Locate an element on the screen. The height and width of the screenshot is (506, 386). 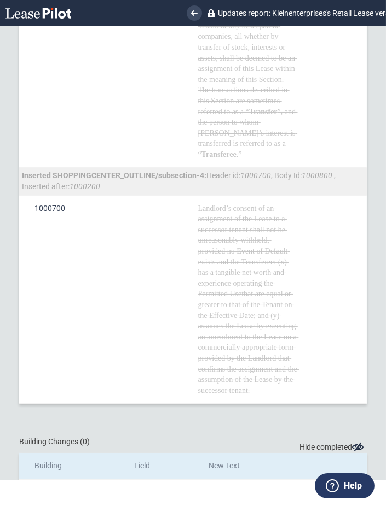
th: New Text is located at coordinates (247, 467).